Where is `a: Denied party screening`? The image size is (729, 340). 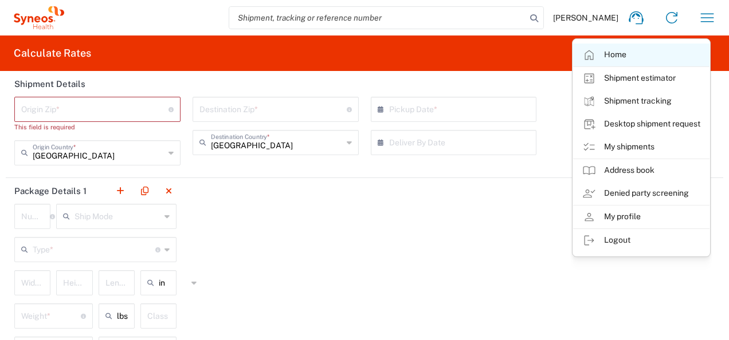 a: Denied party screening is located at coordinates (641, 194).